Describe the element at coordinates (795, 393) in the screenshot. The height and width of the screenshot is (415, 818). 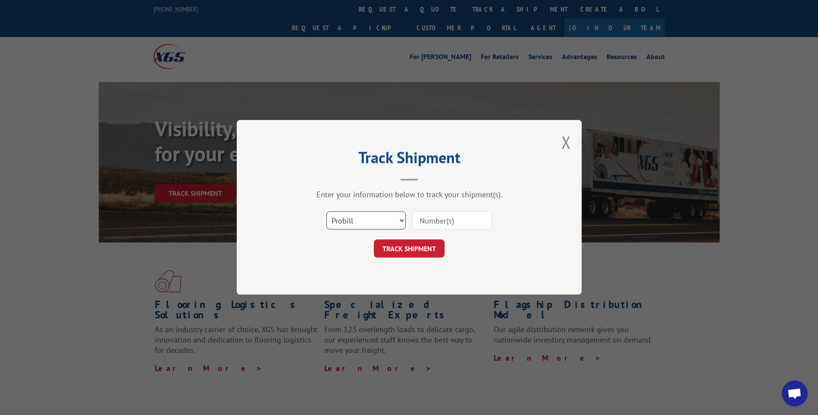
I see `div: Open chat` at that location.